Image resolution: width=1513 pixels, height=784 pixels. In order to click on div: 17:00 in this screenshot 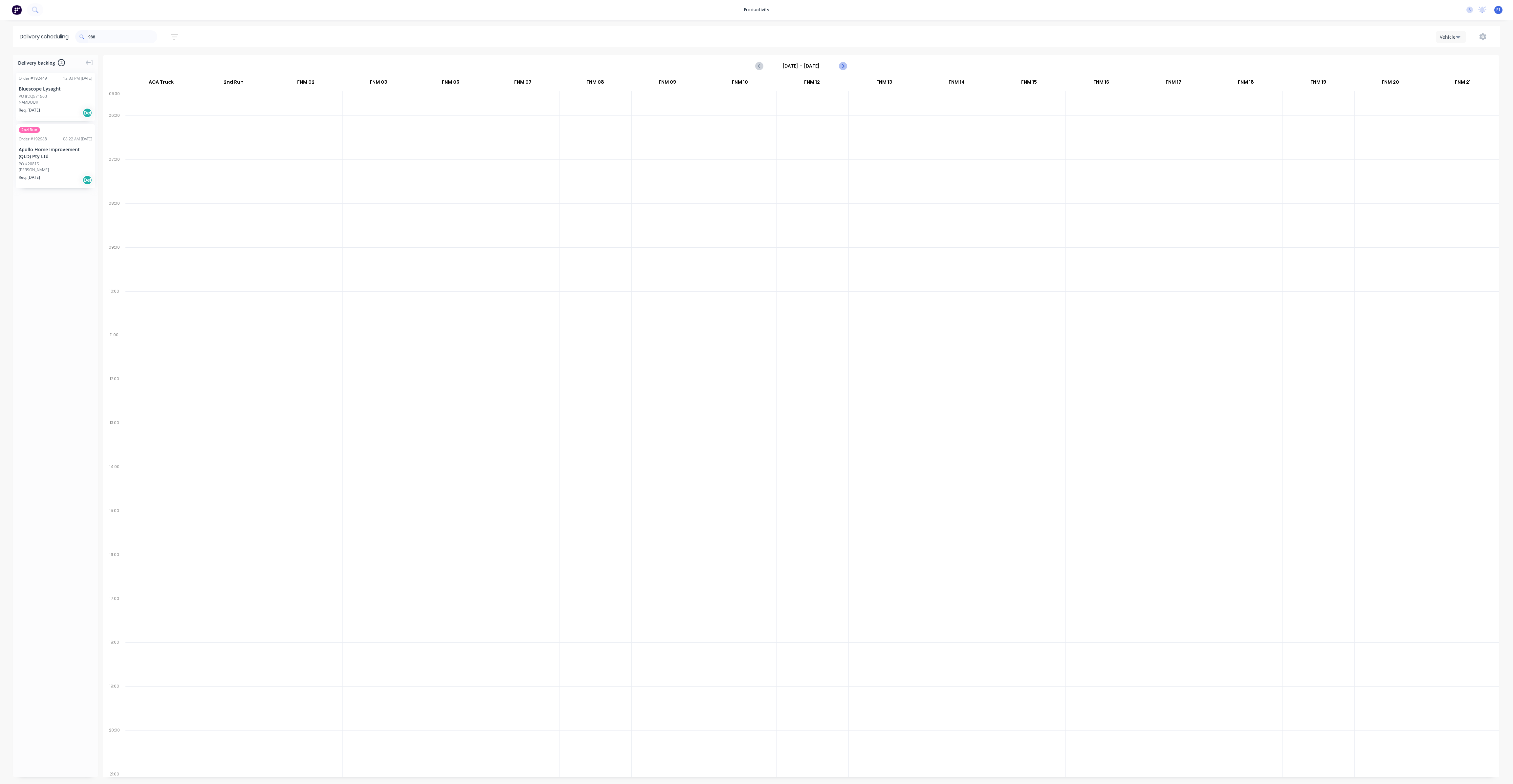, I will do `click(115, 617)`.